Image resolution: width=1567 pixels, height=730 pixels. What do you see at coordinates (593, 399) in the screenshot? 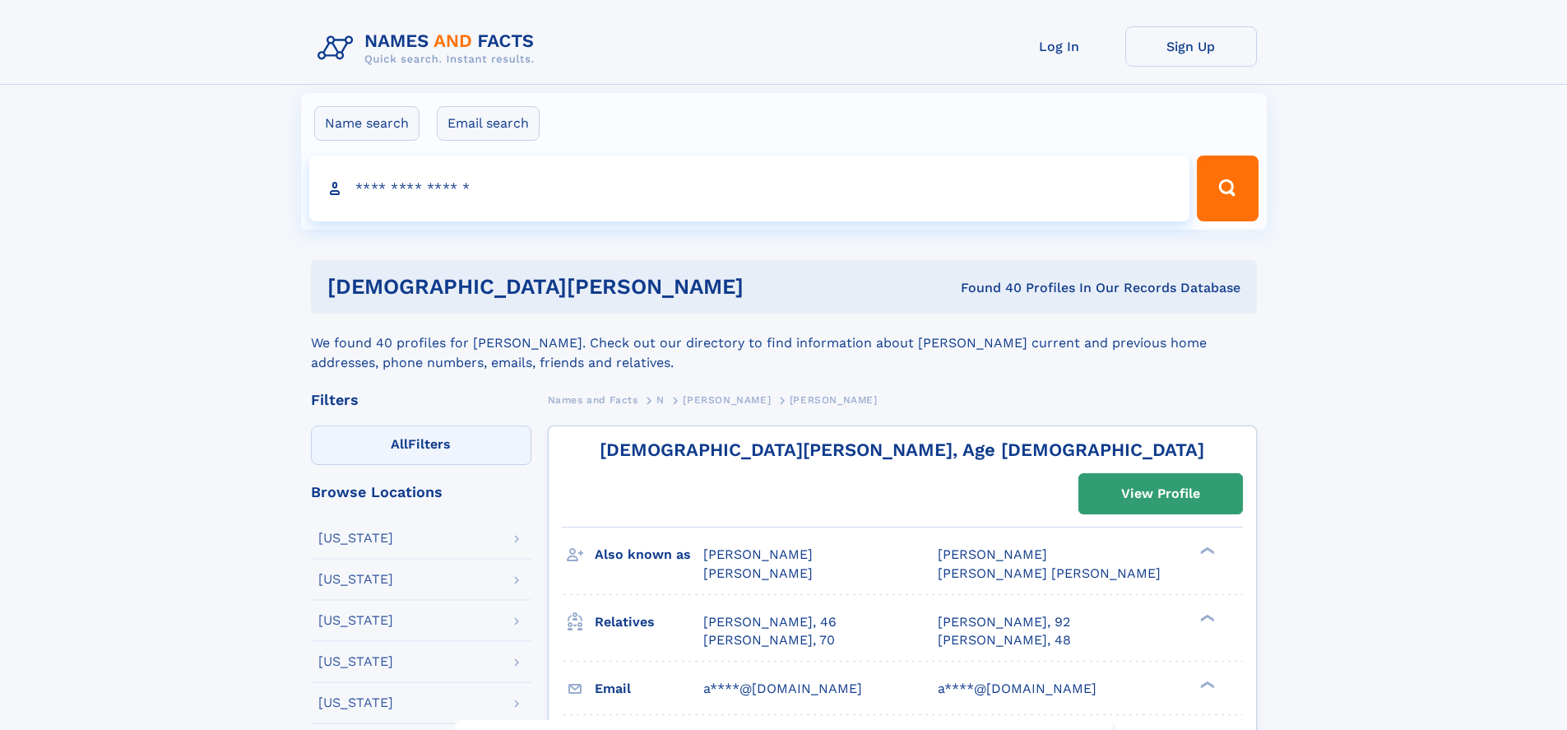
I see `a: Names and Facts` at bounding box center [593, 399].